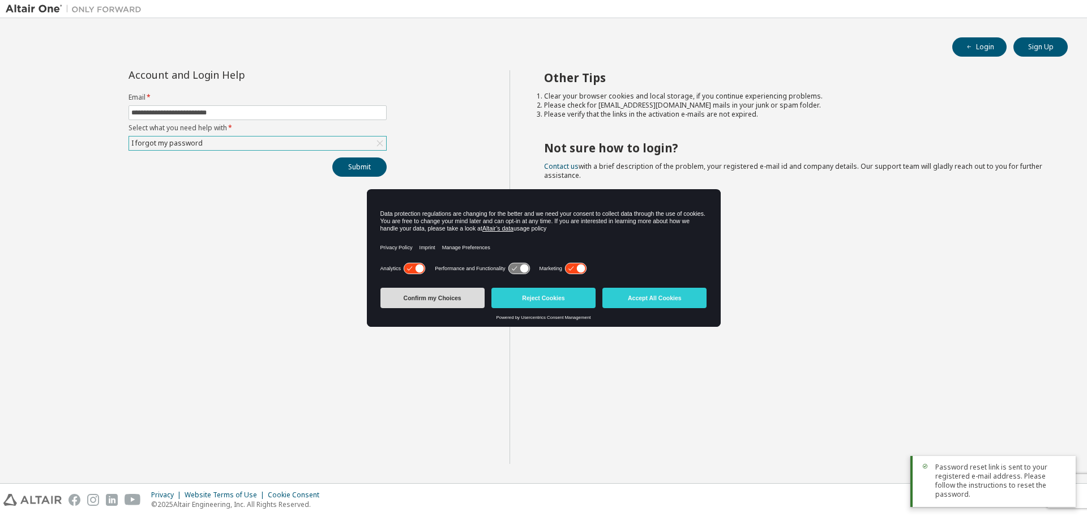 Image resolution: width=1087 pixels, height=516 pixels. I want to click on button: Submit, so click(359, 167).